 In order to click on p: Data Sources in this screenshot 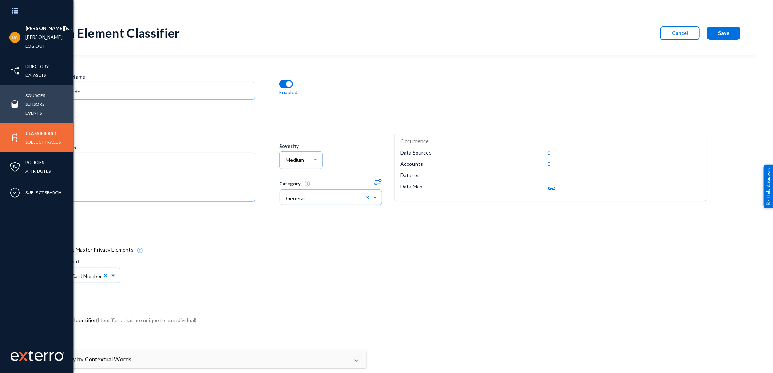, I will do `click(416, 152)`.